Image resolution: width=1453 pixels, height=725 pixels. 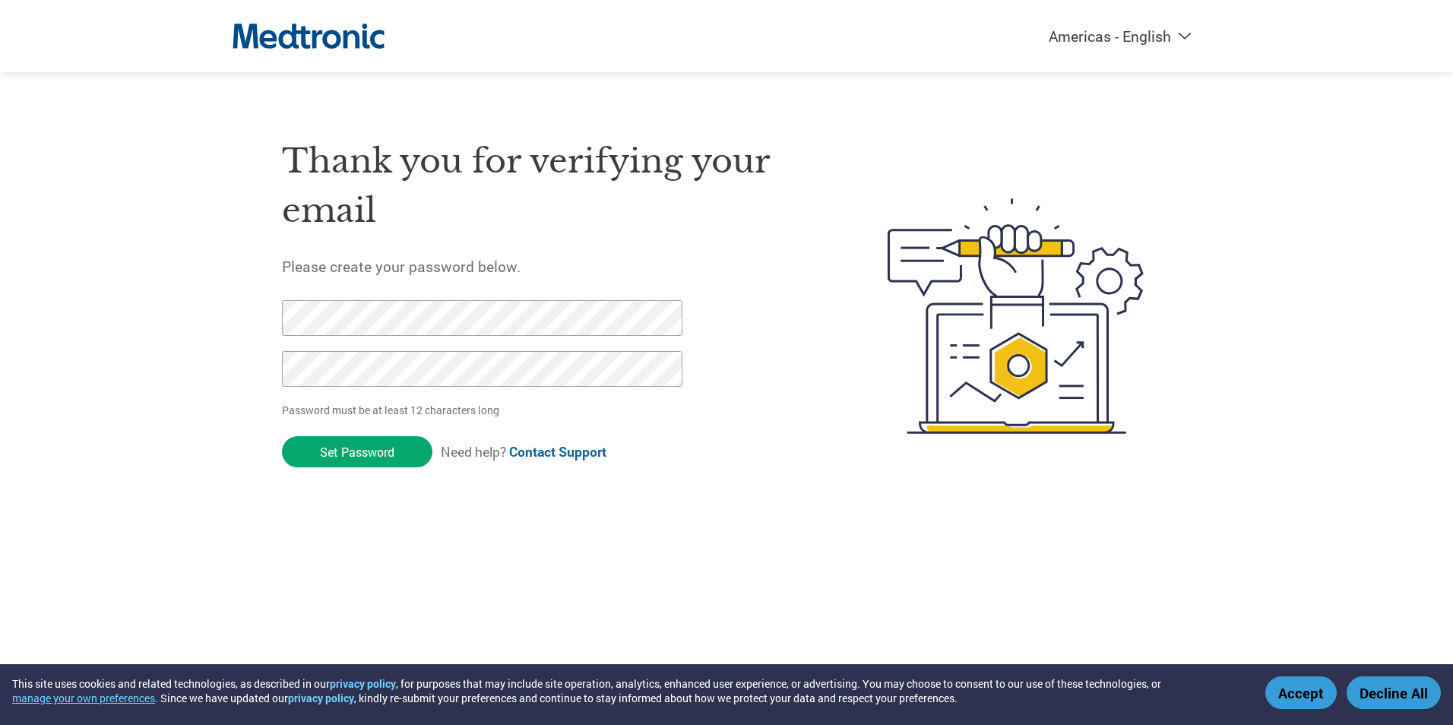 What do you see at coordinates (628, 691) in the screenshot?
I see `div: This site uses cookies and related technologies, as described in our , for purposes that may incl...` at bounding box center [628, 691].